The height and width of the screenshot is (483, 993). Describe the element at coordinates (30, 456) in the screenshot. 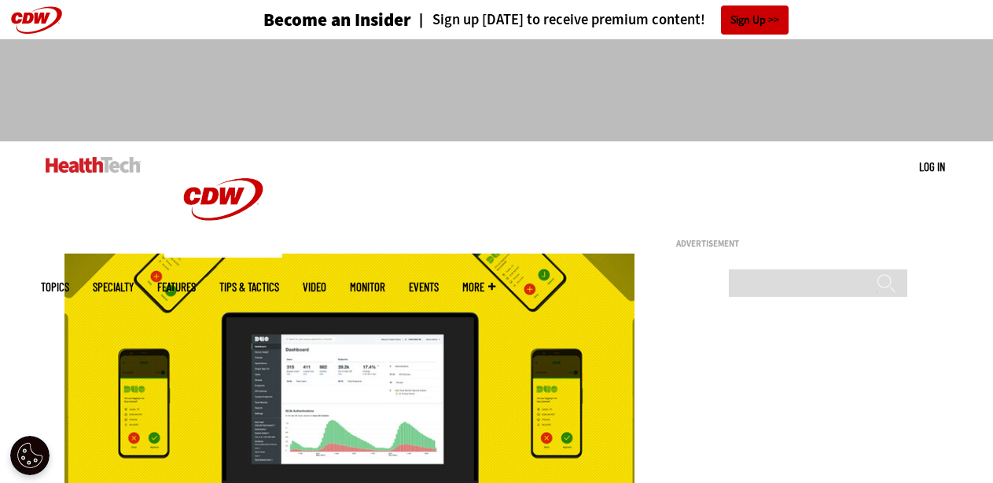

I see `div: Cookie Settings` at that location.